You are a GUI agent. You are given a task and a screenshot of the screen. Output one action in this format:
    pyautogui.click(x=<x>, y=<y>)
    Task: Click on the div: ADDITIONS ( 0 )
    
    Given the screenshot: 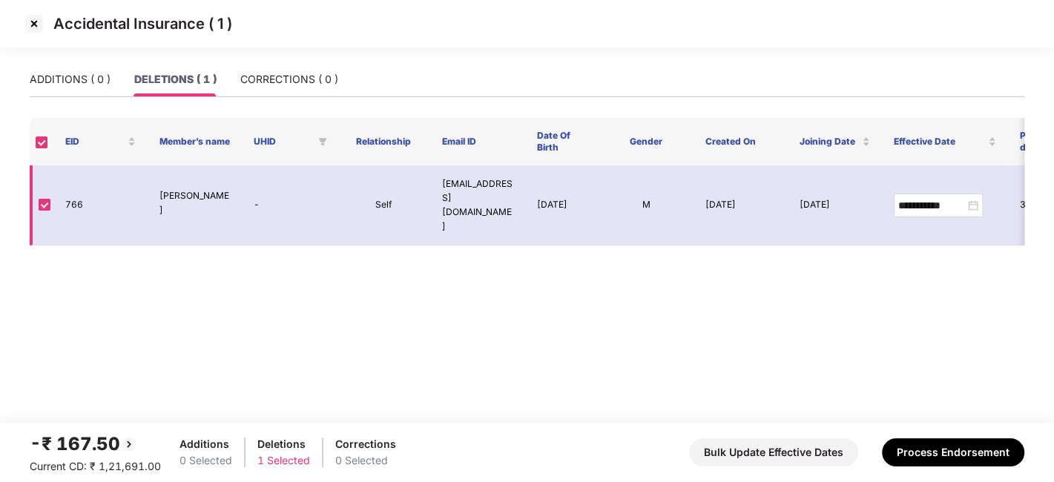 What is the action you would take?
    pyautogui.click(x=70, y=79)
    